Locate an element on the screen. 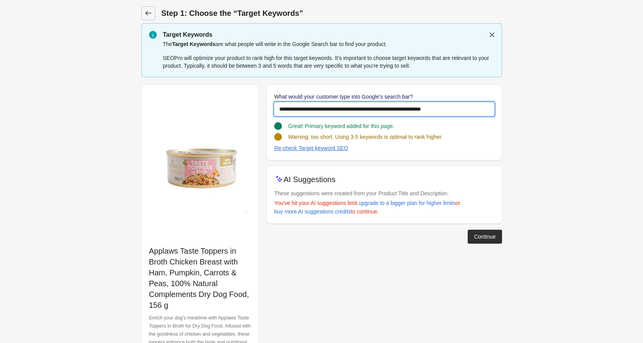 The image size is (643, 343). button: Re-check Target keyword SEO is located at coordinates (311, 148).